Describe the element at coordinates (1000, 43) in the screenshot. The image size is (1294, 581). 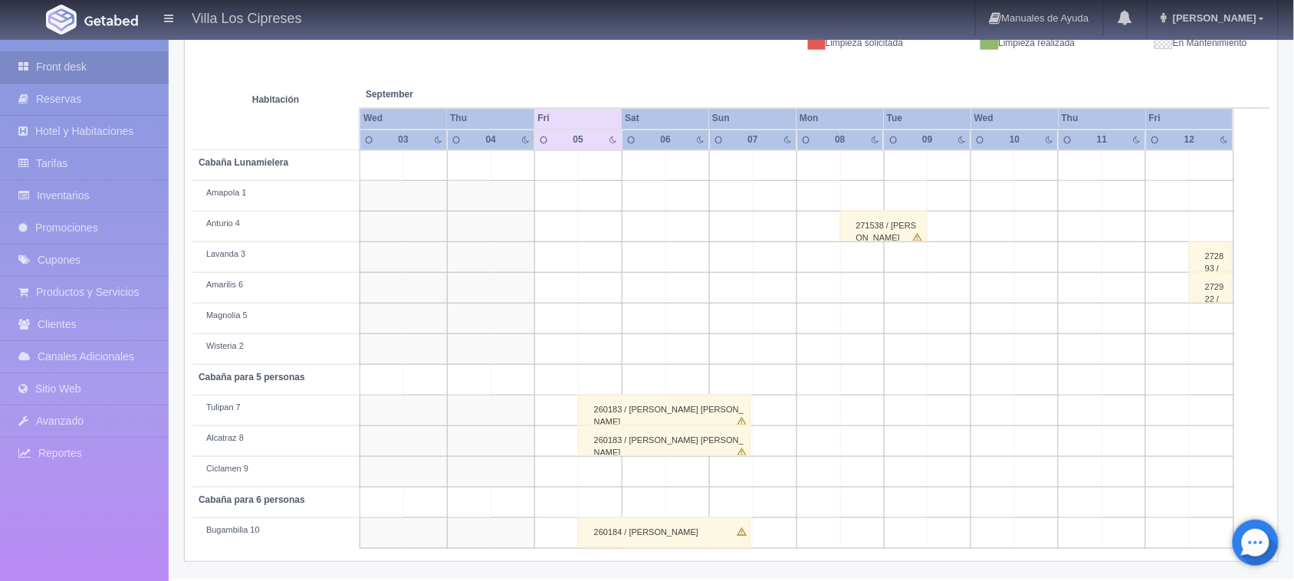
I see `div: Limpieza realizada` at that location.